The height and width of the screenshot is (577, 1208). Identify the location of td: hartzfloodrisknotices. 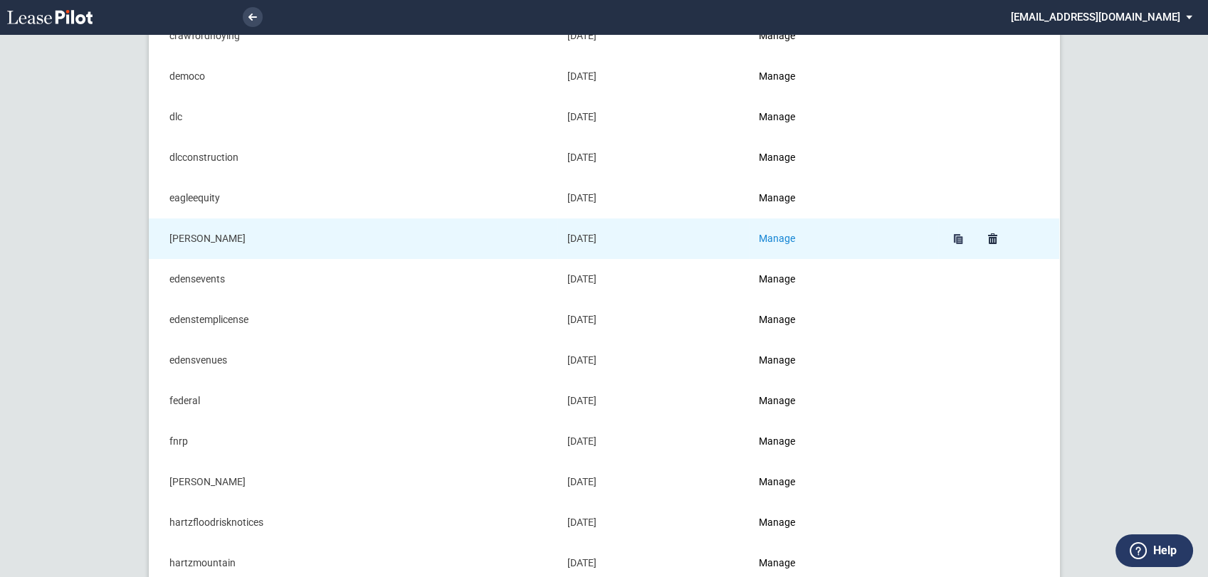
(353, 523).